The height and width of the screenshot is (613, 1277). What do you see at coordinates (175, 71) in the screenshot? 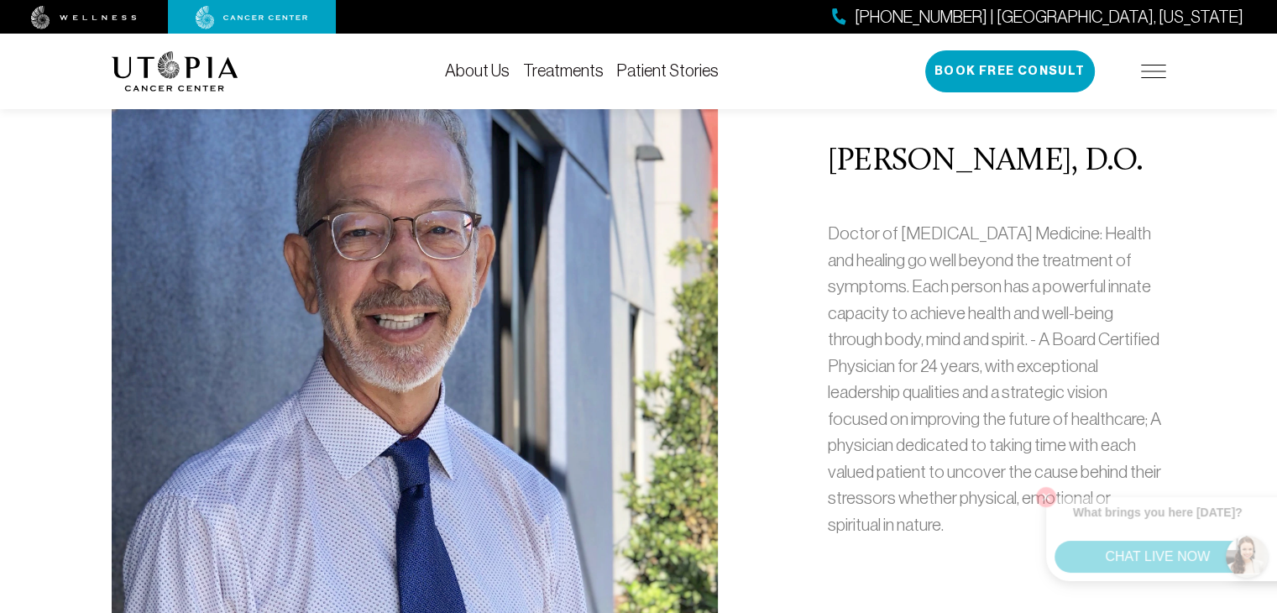
I see `img: logo` at bounding box center [175, 71].